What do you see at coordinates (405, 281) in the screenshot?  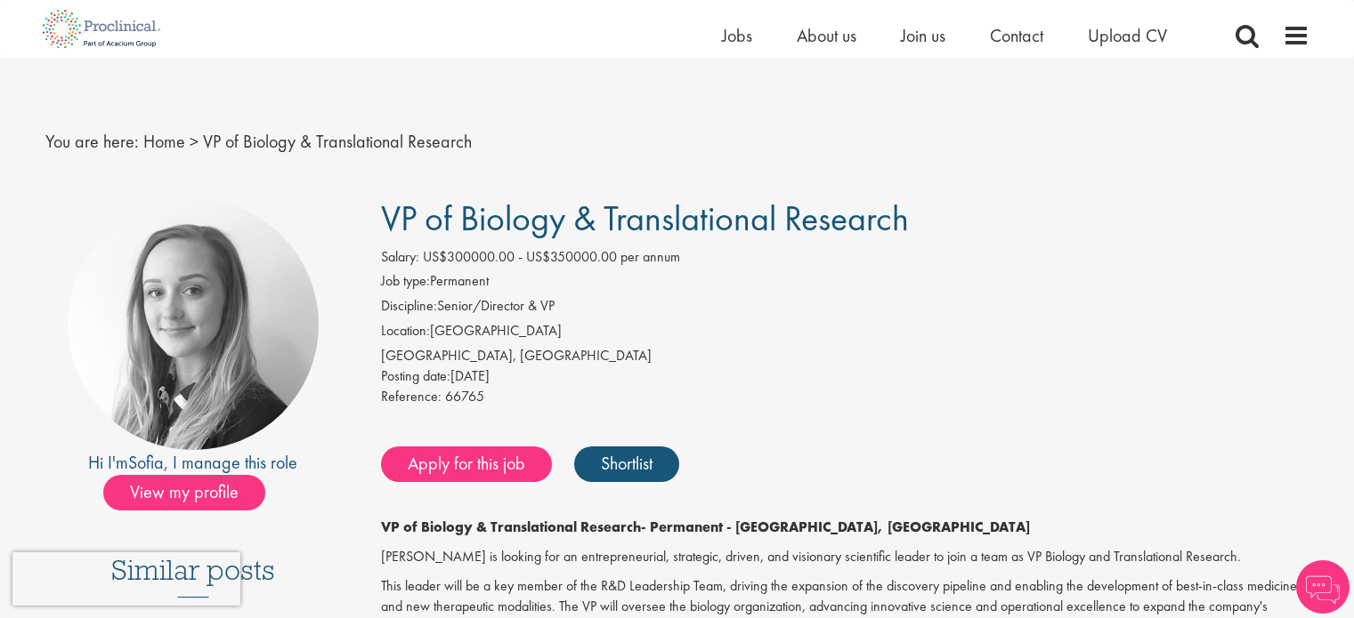 I see `label: Job type:` at bounding box center [405, 281].